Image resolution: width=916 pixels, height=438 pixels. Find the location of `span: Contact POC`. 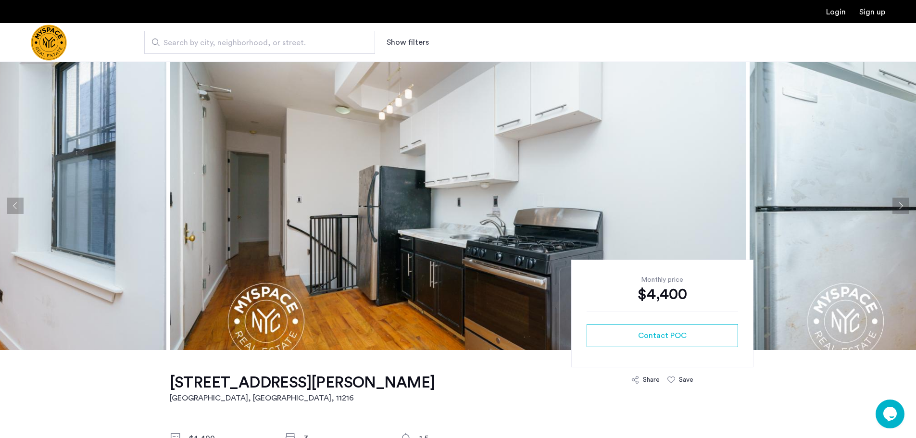

span: Contact POC is located at coordinates (662, 336).